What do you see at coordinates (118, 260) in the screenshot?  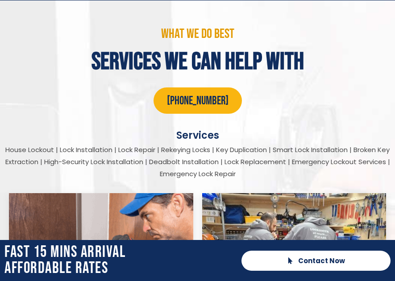 I see `h2: Fast 15 Mins Arrival affordable rates` at bounding box center [118, 260].